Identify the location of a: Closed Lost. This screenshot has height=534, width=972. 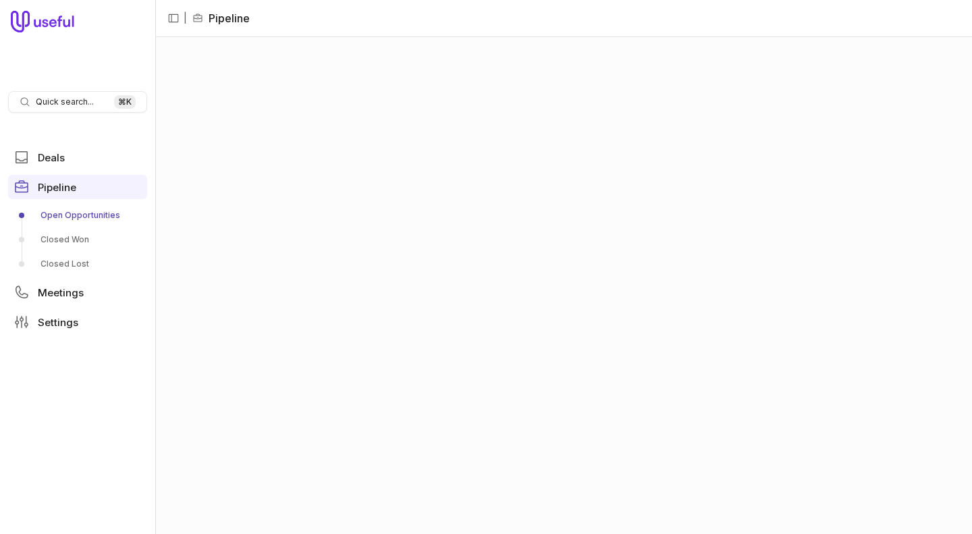
(78, 264).